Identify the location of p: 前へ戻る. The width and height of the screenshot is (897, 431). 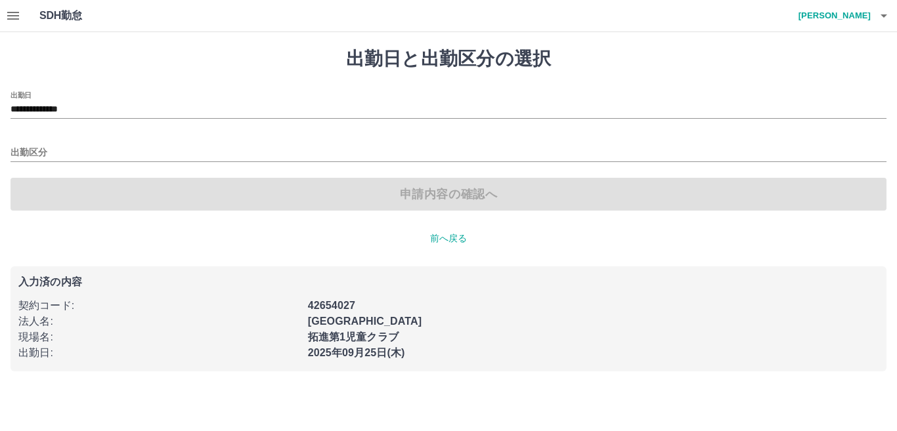
(448, 238).